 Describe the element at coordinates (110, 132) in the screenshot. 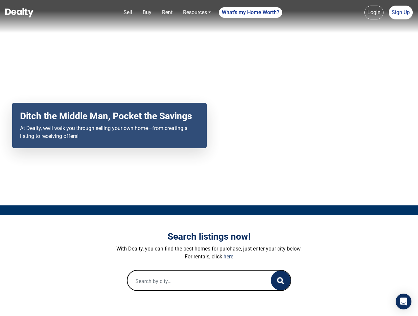

I see `p: At Dealty, we’ll walk you through selling your own home—from creating a listing to receiving offers!` at that location.